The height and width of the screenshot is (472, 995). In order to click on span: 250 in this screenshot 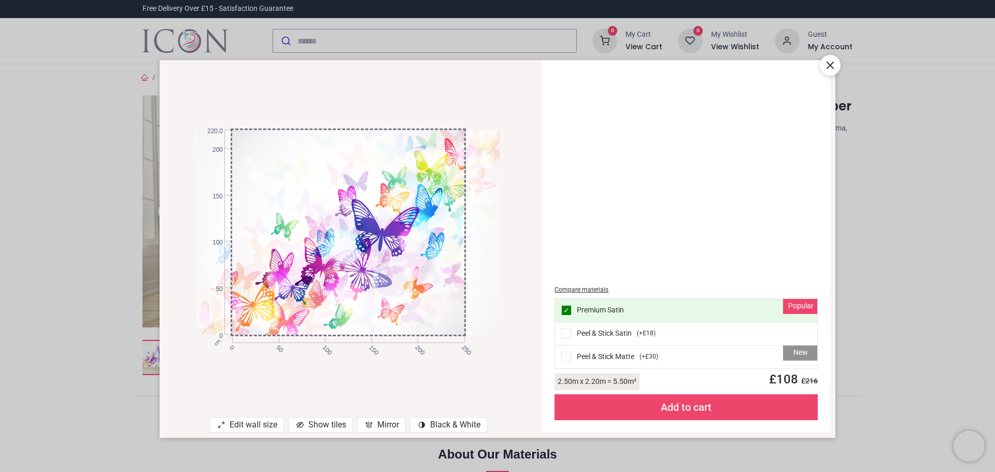, I will do `click(463, 347)`.